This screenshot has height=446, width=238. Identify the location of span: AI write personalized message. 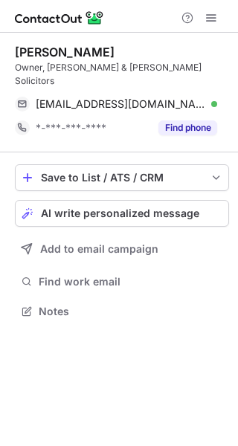
(120, 213).